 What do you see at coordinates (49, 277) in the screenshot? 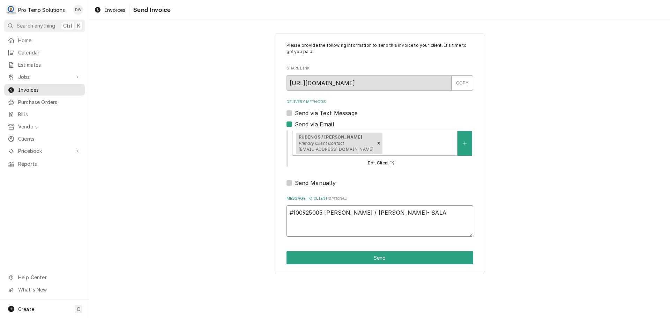
I see `span: Help Center` at bounding box center [49, 277].